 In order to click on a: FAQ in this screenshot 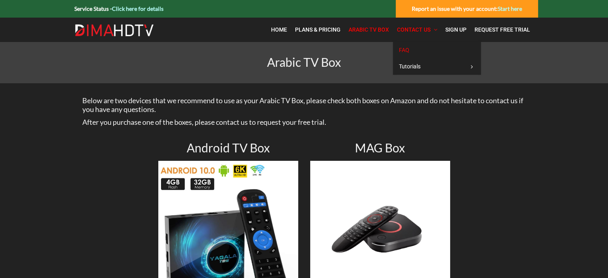, I will do `click(437, 50)`.